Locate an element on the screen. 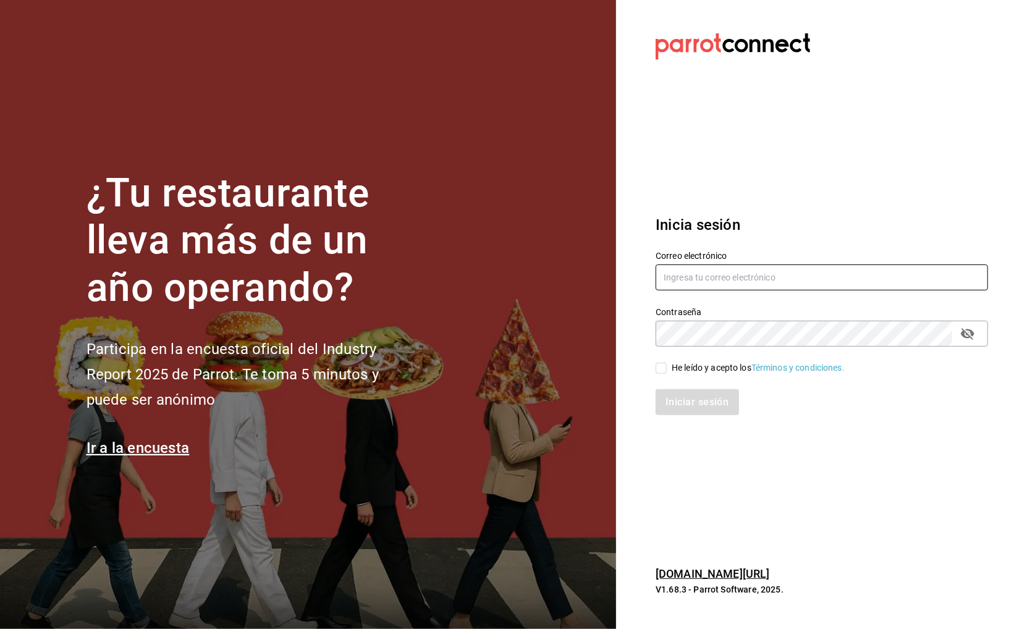  h2: Participa en la encuesta oficial del Industry Report 2025 de Parrot. Te toma 5 minutos y puede se... is located at coordinates (253, 375).